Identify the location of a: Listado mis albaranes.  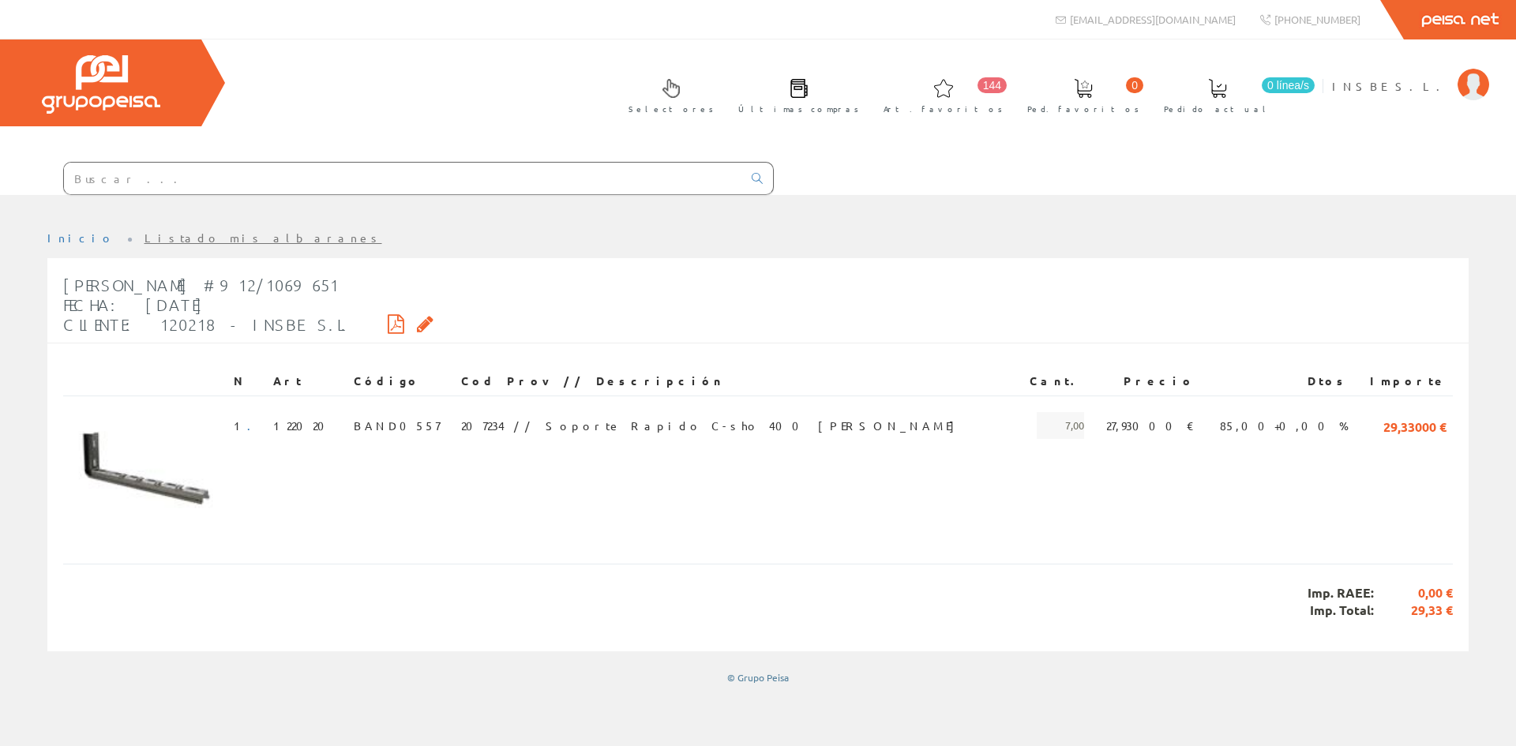
(263, 238).